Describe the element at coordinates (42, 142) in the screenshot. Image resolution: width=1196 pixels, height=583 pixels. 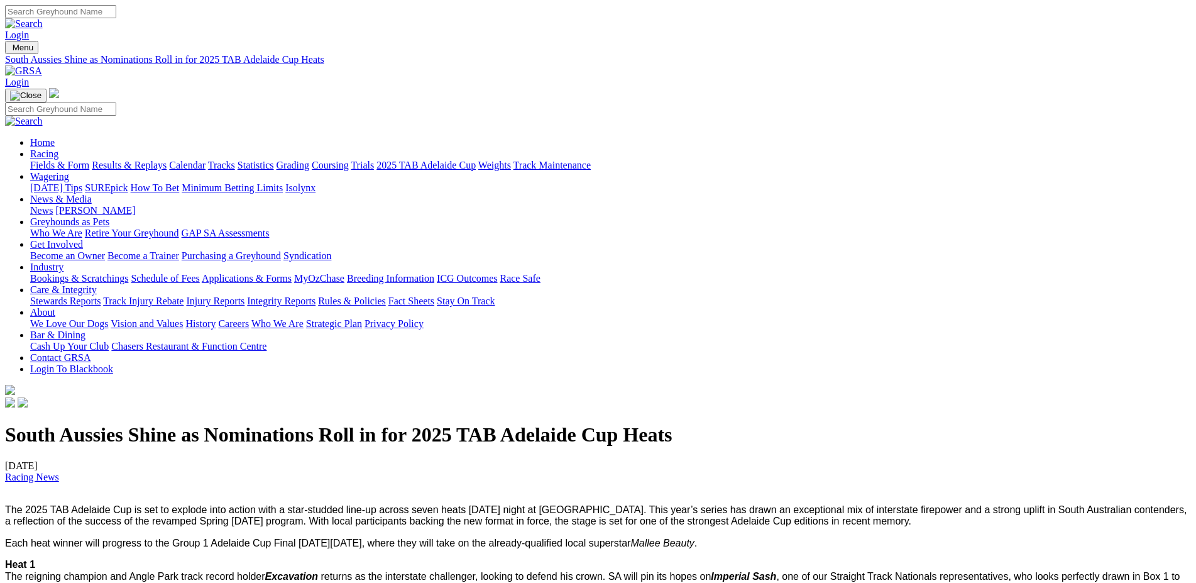
I see `a: Home` at that location.